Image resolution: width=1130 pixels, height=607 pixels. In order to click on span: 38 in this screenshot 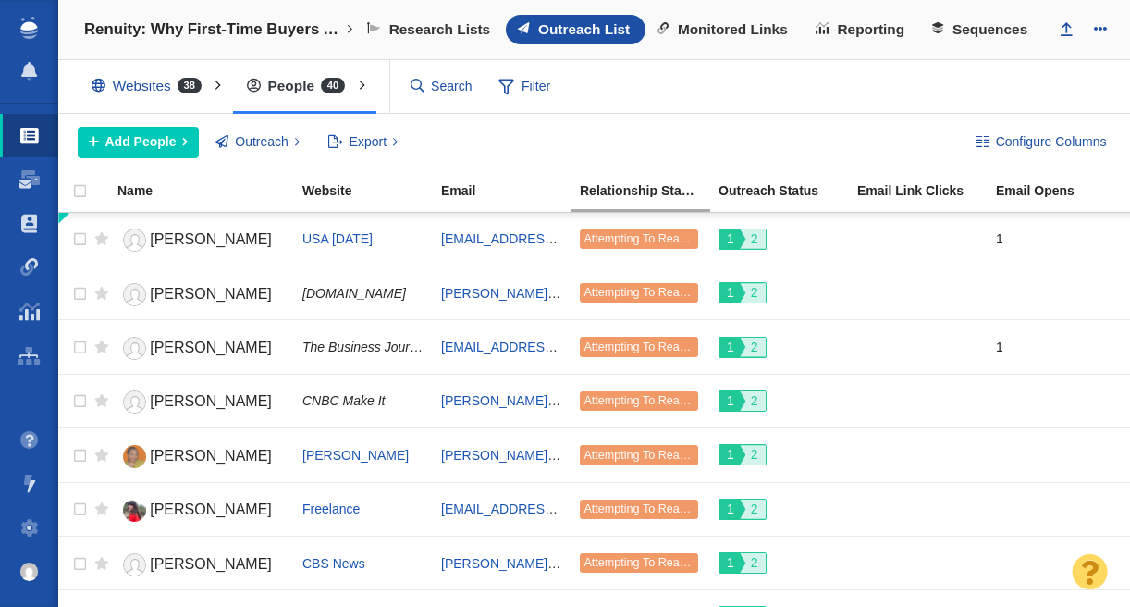, I will do `click(190, 85)`.